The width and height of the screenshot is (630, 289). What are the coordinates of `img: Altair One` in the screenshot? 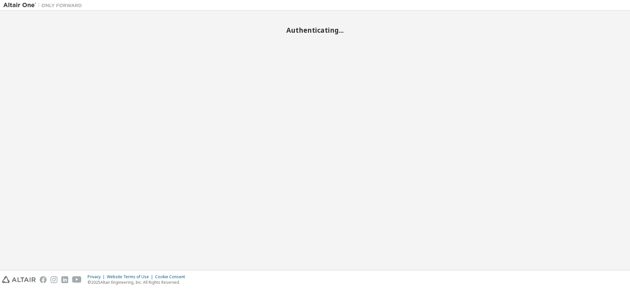 It's located at (44, 5).